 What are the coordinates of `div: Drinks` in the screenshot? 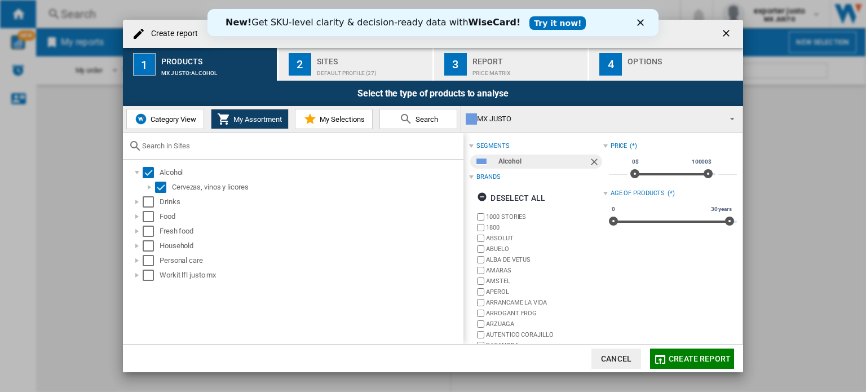 It's located at (311, 202).